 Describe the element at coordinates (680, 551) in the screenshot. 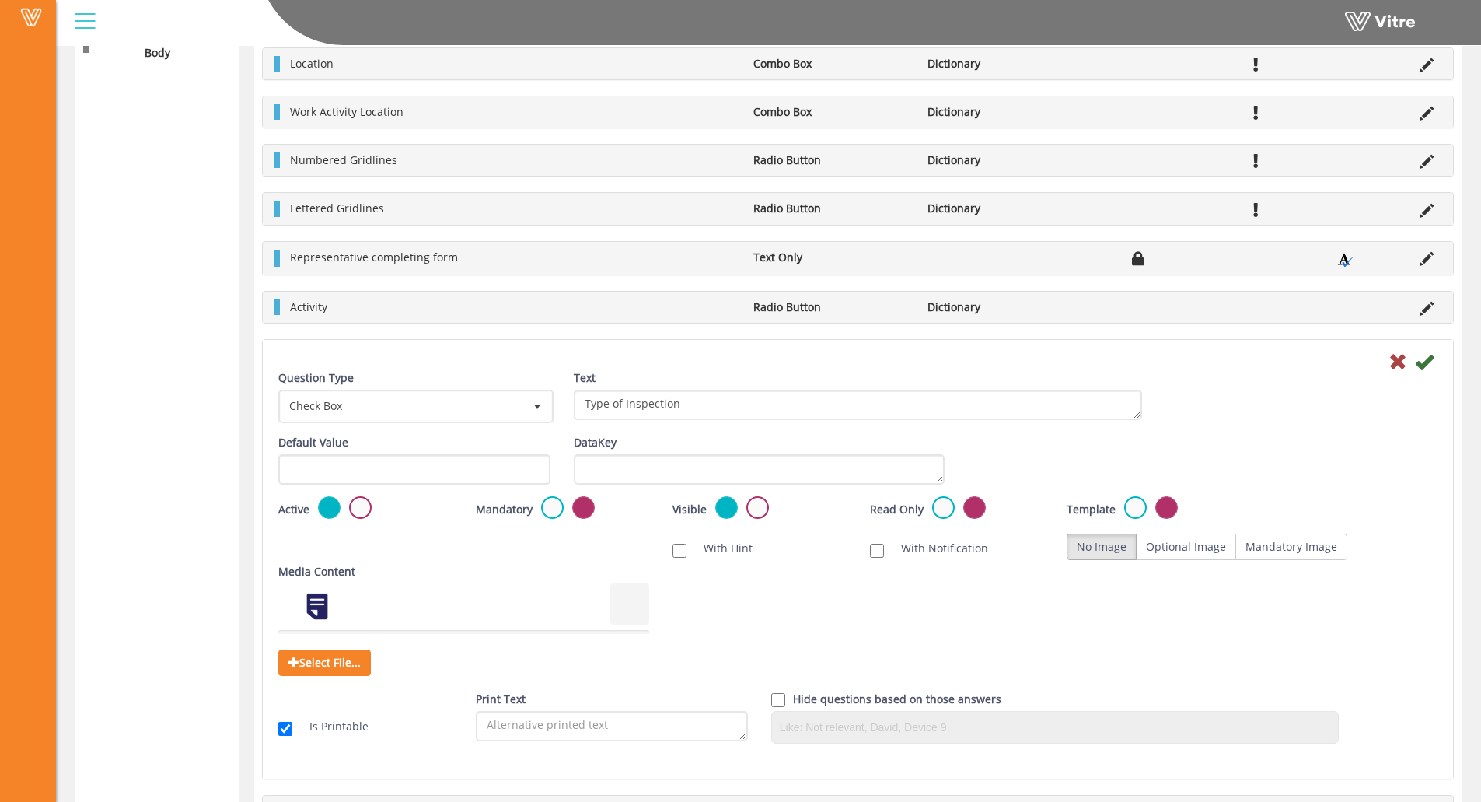

I see `input: With Hint` at that location.